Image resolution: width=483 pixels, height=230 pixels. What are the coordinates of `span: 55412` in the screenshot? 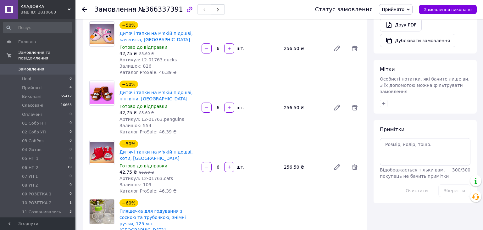 It's located at (66, 97).